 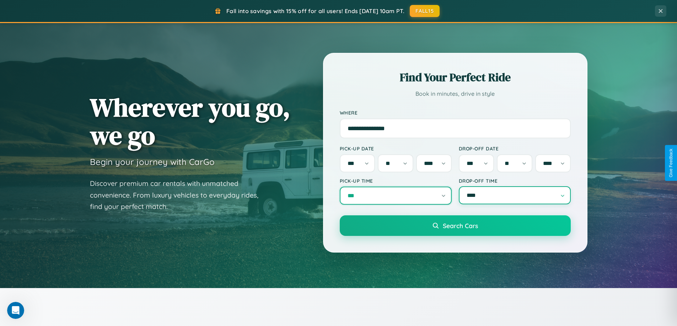 I want to click on h1: Wherever you go, we go, so click(x=190, y=121).